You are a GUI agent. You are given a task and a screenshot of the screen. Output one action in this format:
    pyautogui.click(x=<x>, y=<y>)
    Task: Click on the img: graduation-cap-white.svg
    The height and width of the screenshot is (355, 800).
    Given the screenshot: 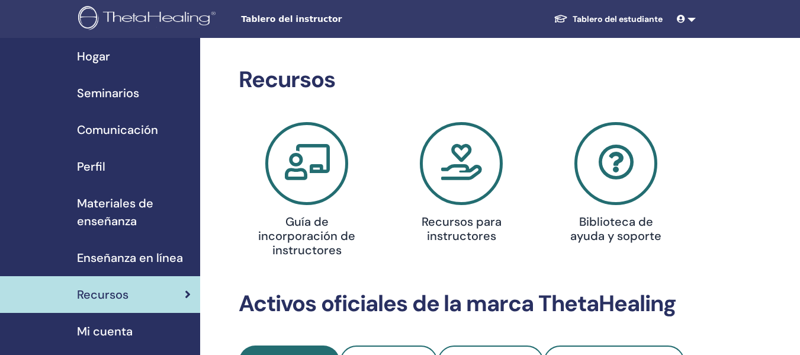 What is the action you would take?
    pyautogui.click(x=561, y=18)
    